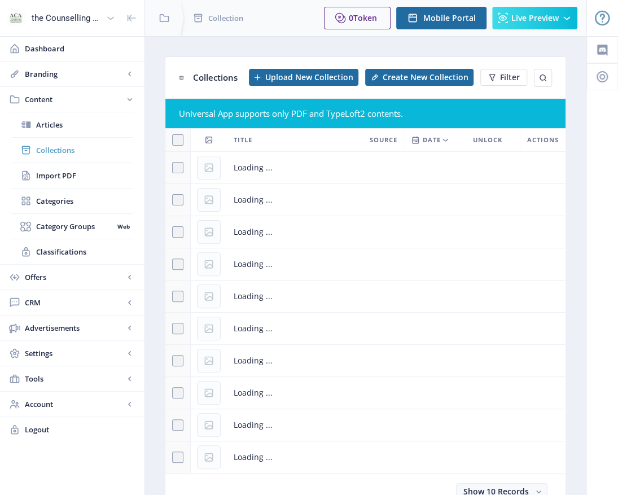  I want to click on span: Logout, so click(80, 430).